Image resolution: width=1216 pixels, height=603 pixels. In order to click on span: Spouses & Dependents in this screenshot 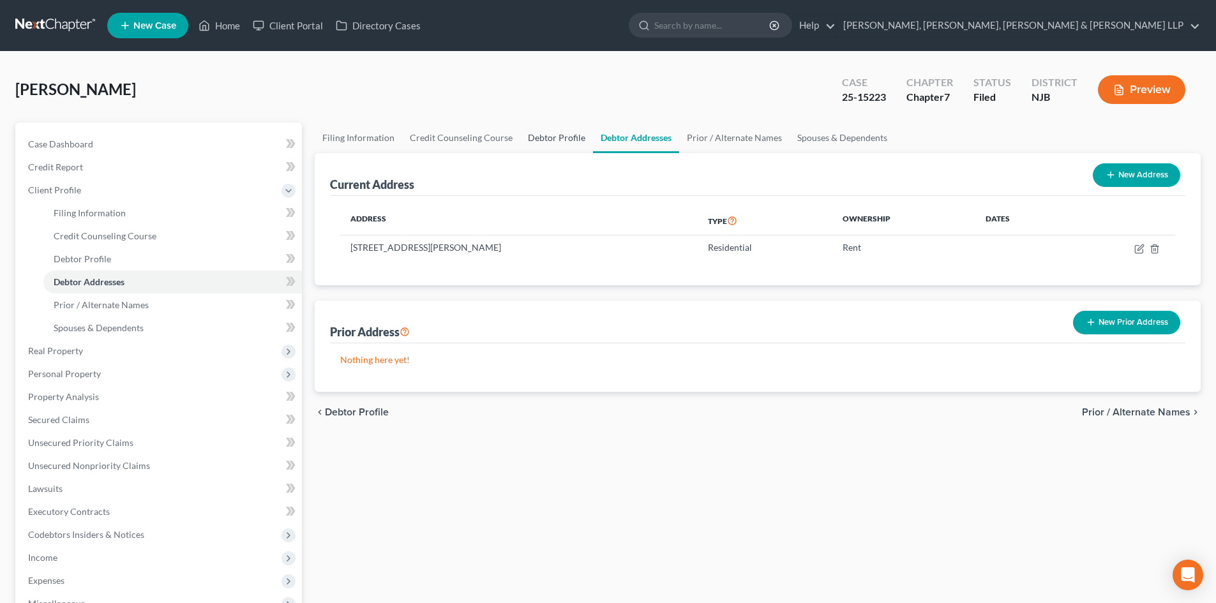, I will do `click(98, 327)`.